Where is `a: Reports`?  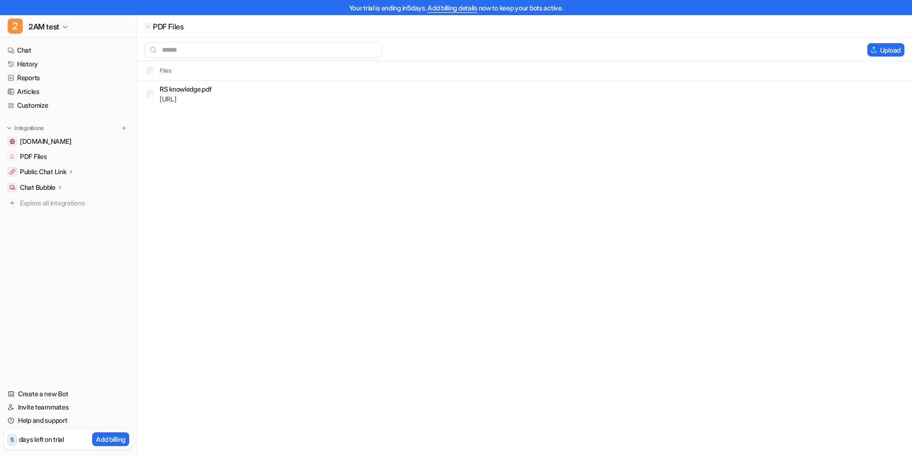 a: Reports is located at coordinates (68, 78).